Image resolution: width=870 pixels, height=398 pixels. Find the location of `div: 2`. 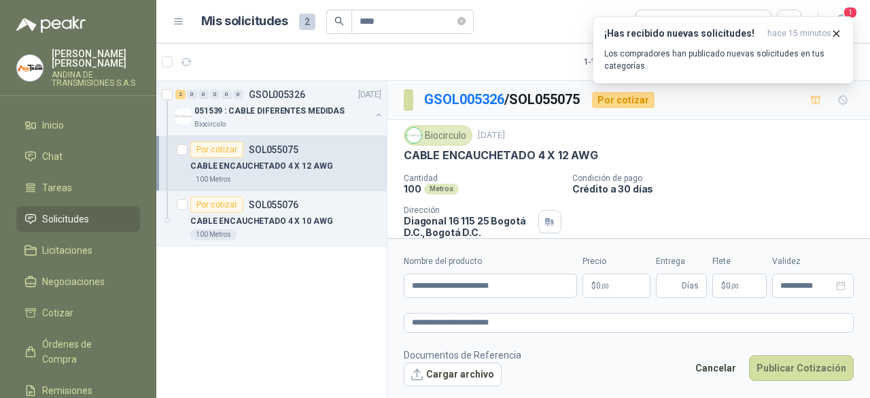

div: 2 is located at coordinates (180, 94).